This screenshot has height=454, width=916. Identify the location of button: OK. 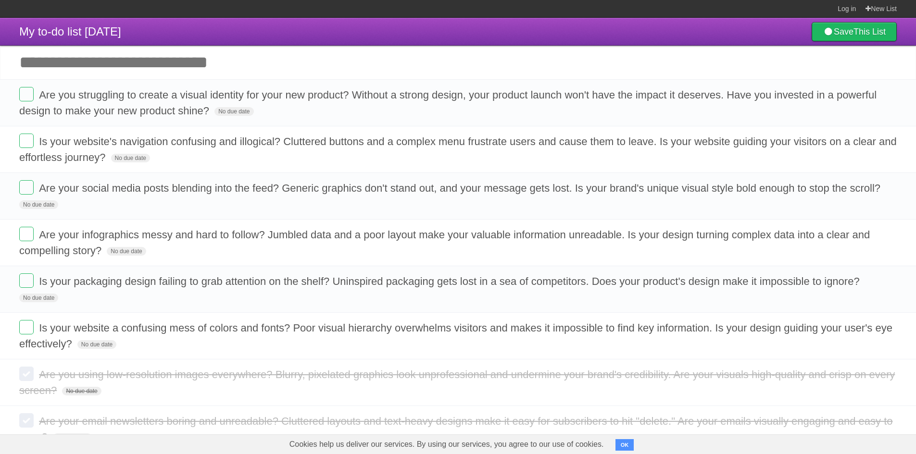
(624, 445).